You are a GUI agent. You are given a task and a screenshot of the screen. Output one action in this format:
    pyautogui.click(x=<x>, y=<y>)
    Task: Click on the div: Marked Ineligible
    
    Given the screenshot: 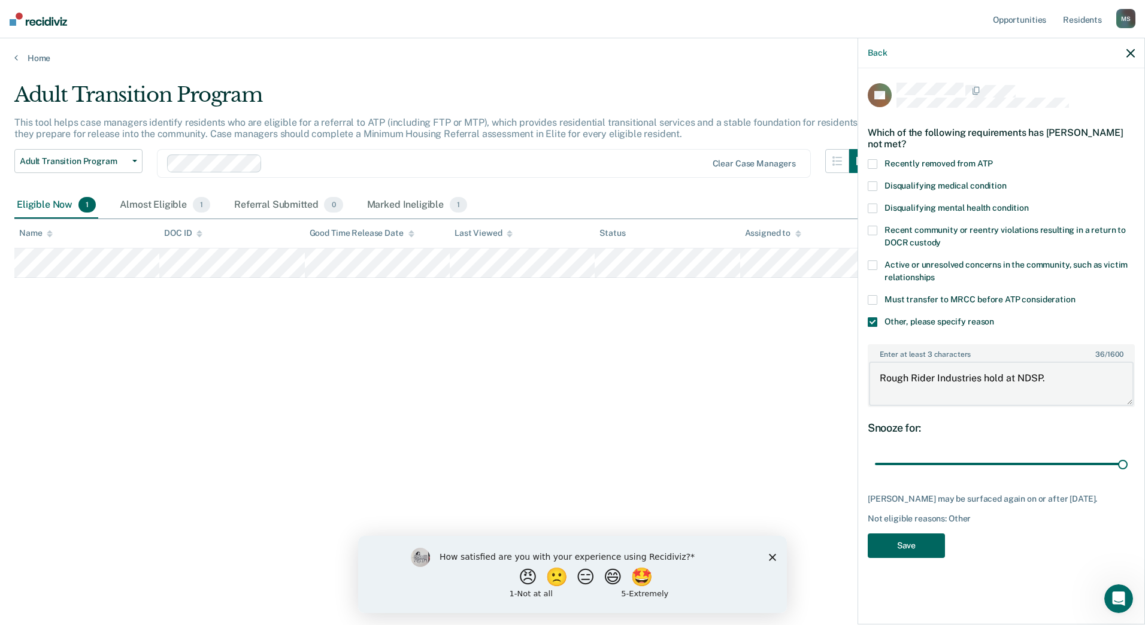 What is the action you would take?
    pyautogui.click(x=417, y=205)
    